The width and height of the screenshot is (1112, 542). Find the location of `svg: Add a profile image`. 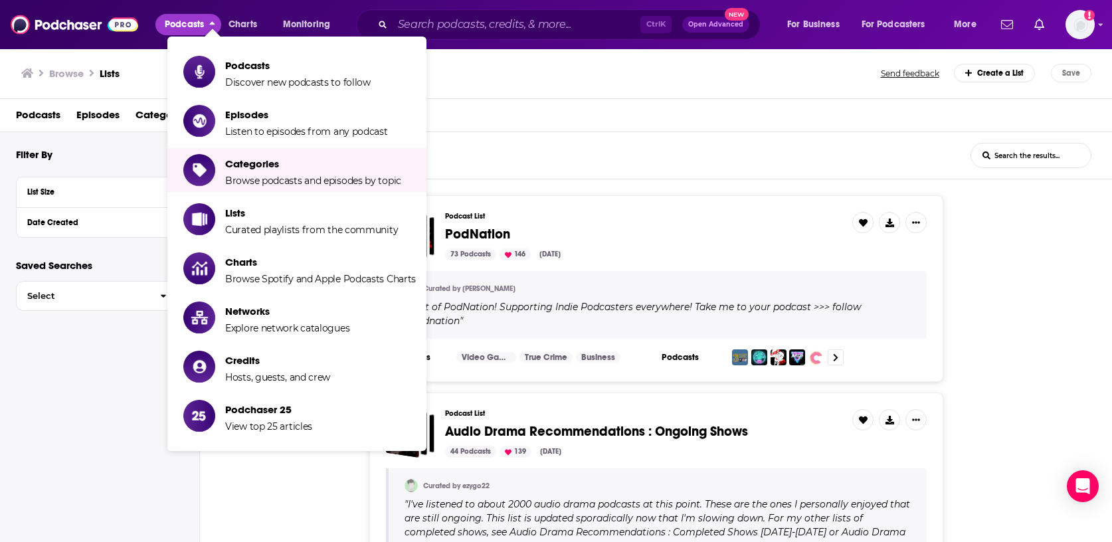

svg: Add a profile image is located at coordinates (1090, 15).